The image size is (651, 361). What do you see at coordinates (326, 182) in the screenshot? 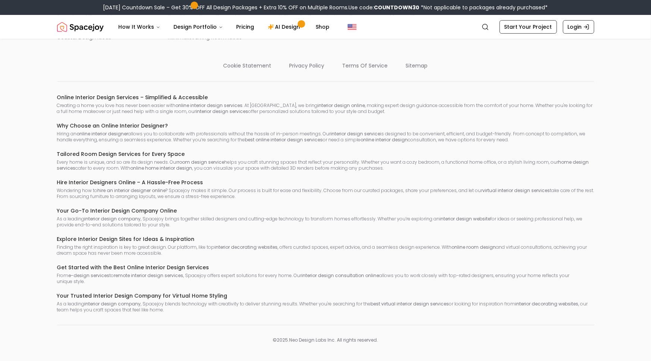
I see `h6: Hire Interior Designers Online – A Hassle-Free Process` at bounding box center [326, 182].